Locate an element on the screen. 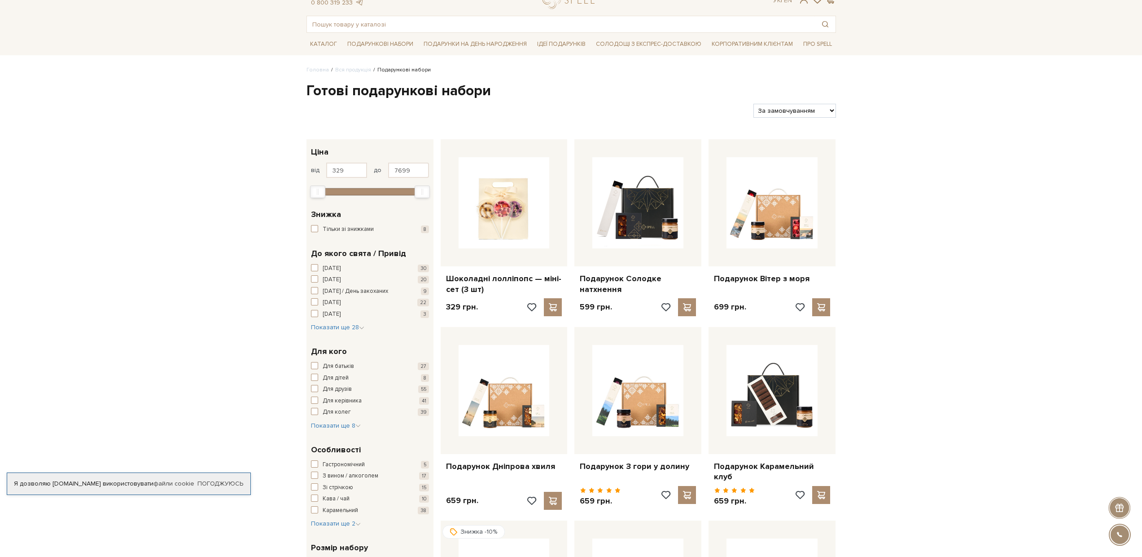  a: Про Spell is located at coordinates (818, 44).